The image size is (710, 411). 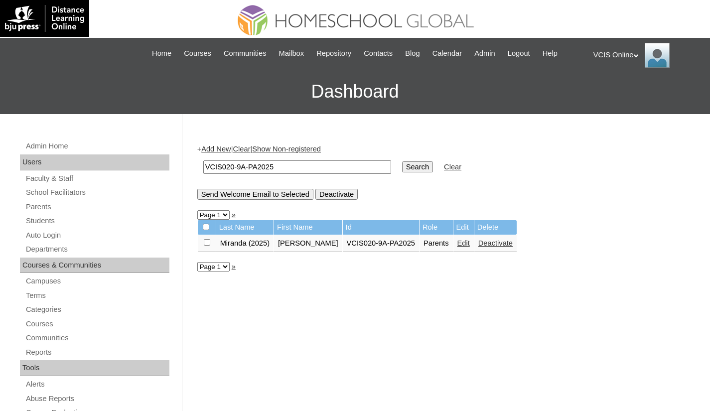 What do you see at coordinates (355, 92) in the screenshot?
I see `h3: Dashboard` at bounding box center [355, 92].